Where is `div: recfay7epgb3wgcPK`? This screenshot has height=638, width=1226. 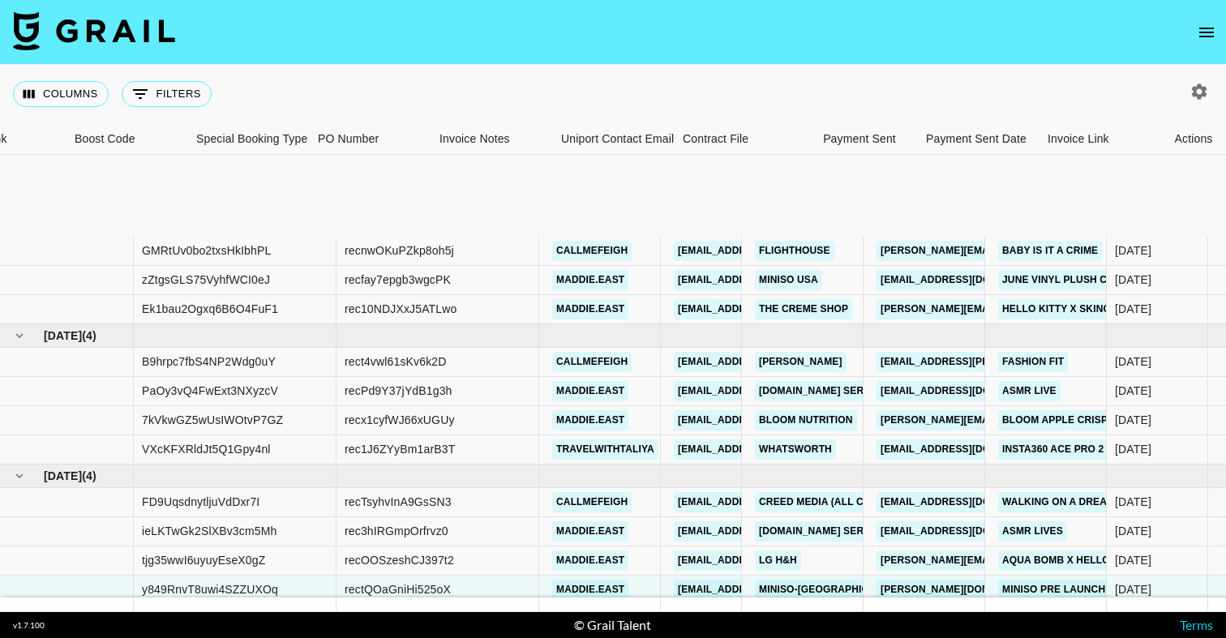
div: recfay7epgb3wgcPK is located at coordinates (397, 280).